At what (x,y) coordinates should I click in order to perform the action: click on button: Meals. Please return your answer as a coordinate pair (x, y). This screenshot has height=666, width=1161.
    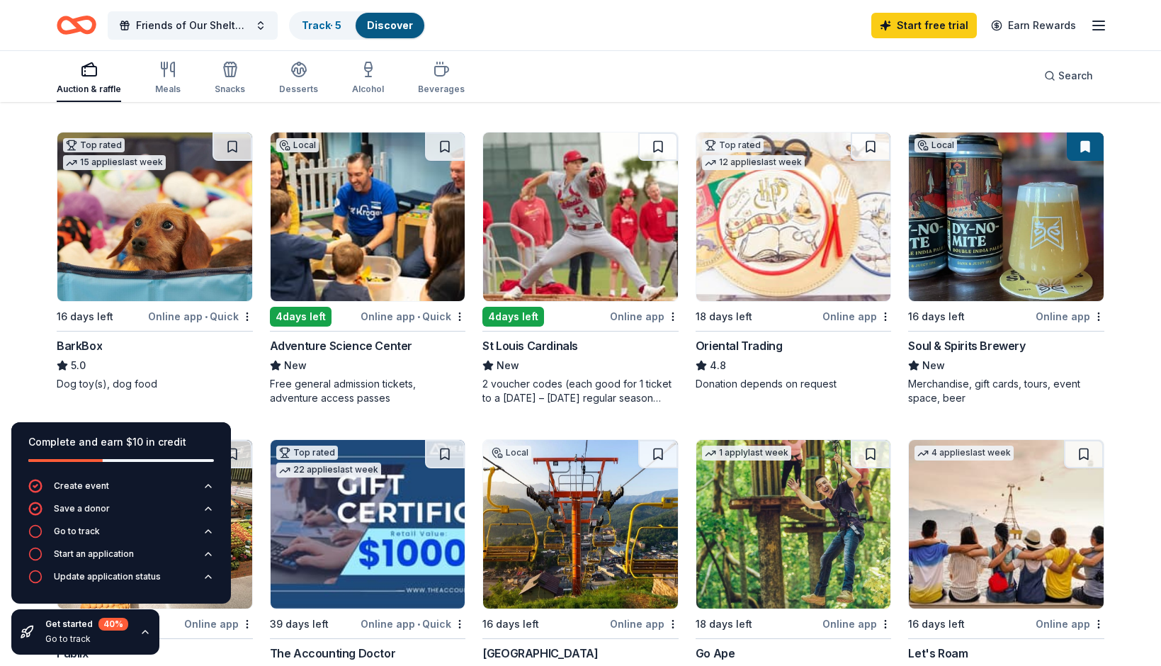
    Looking at the image, I should click on (168, 79).